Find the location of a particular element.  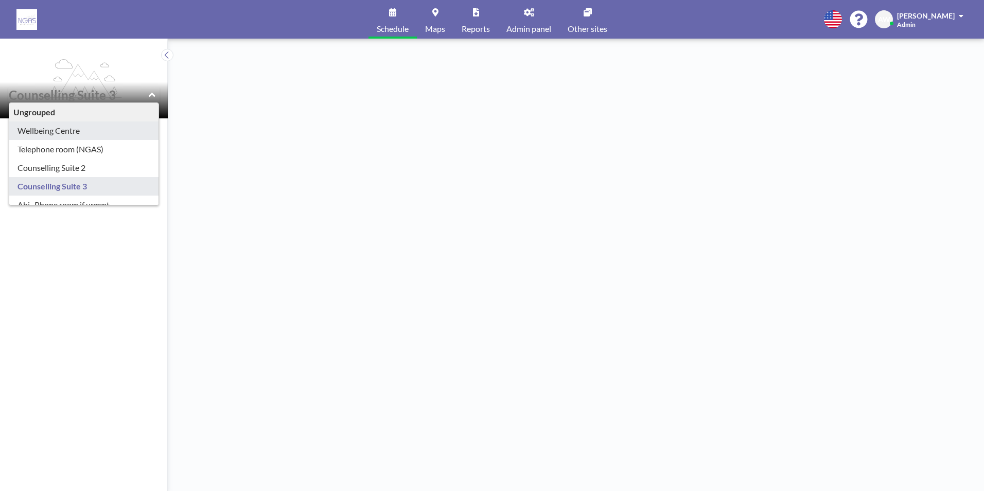

div: Ungrouped is located at coordinates (84, 112).